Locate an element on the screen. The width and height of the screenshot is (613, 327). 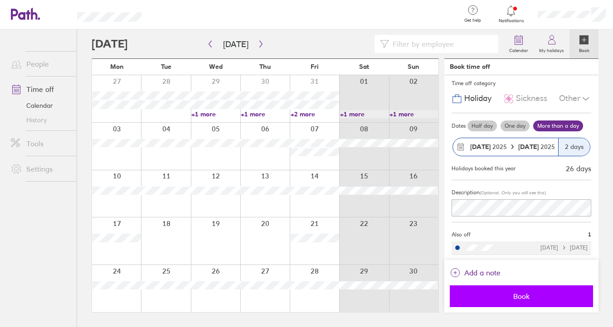
a: Time off is located at coordinates (40, 89).